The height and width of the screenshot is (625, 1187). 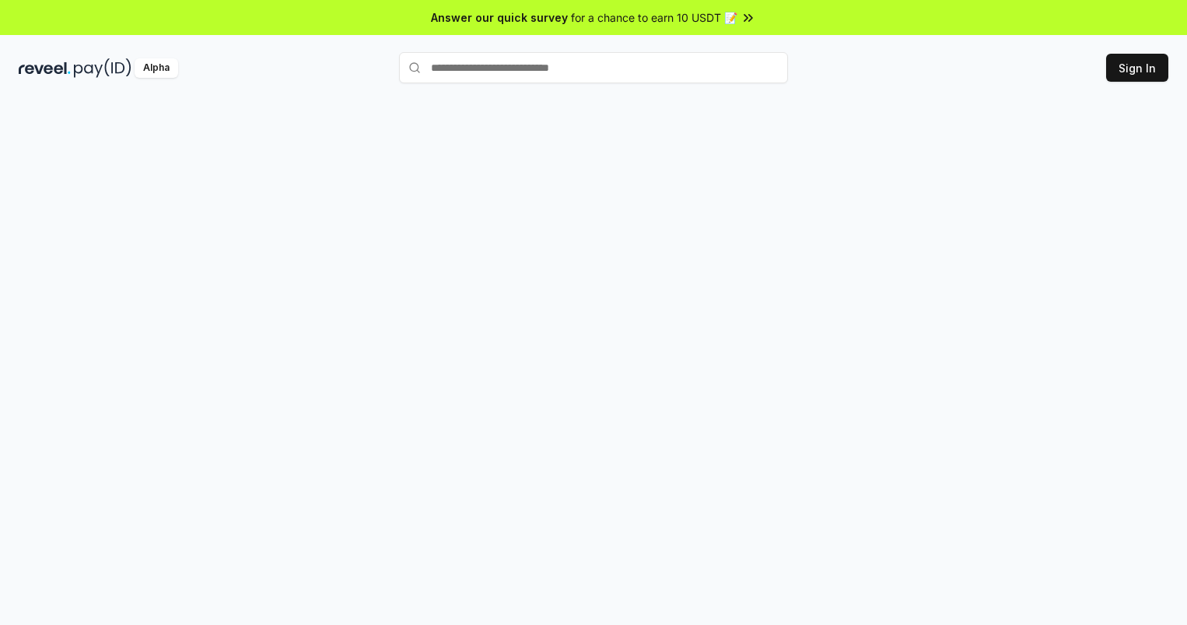 I want to click on span: Answer our quick survey, so click(x=500, y=17).